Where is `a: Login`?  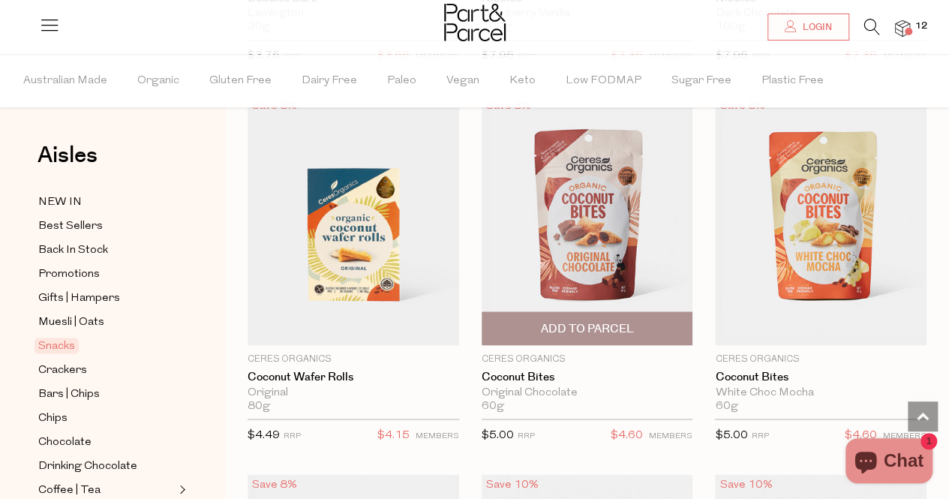
a: Login is located at coordinates (808, 27).